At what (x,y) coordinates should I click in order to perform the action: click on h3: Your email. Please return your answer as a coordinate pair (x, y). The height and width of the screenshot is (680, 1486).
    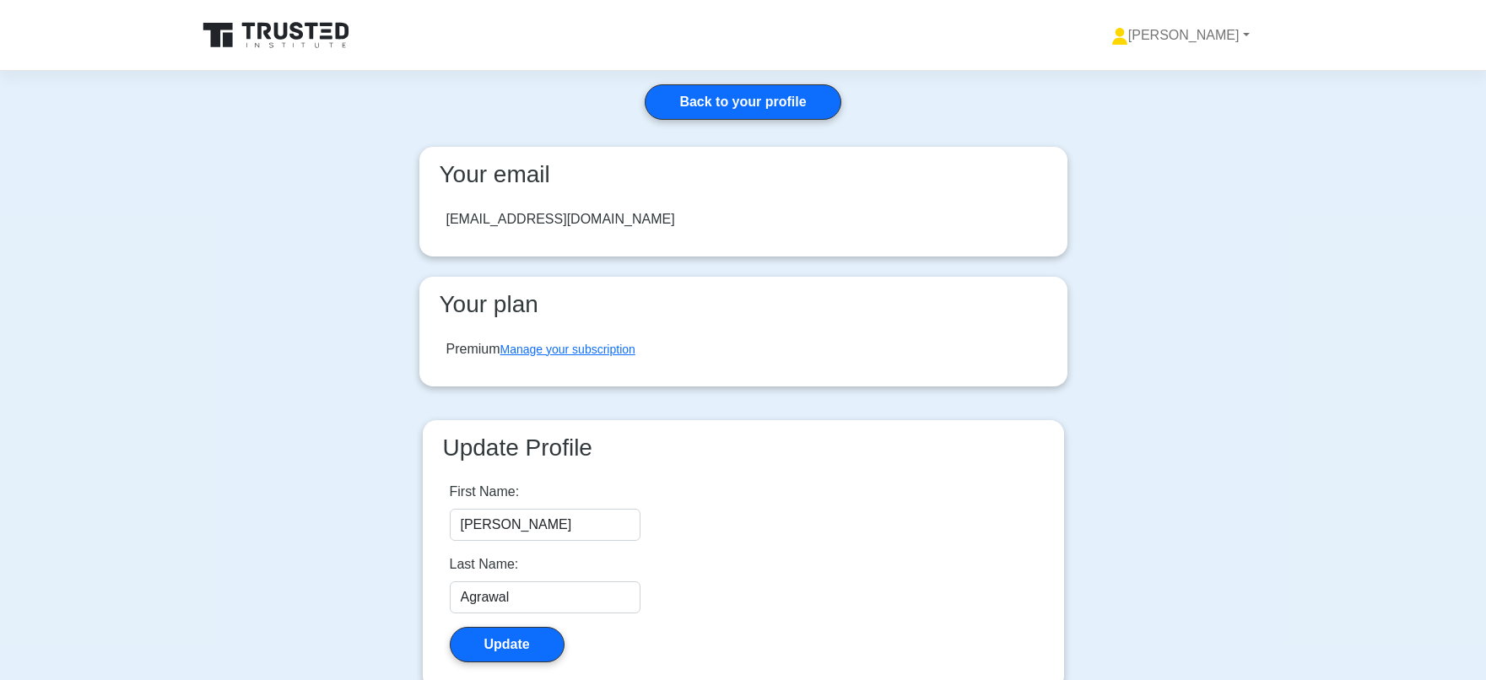
    Looking at the image, I should click on (743, 175).